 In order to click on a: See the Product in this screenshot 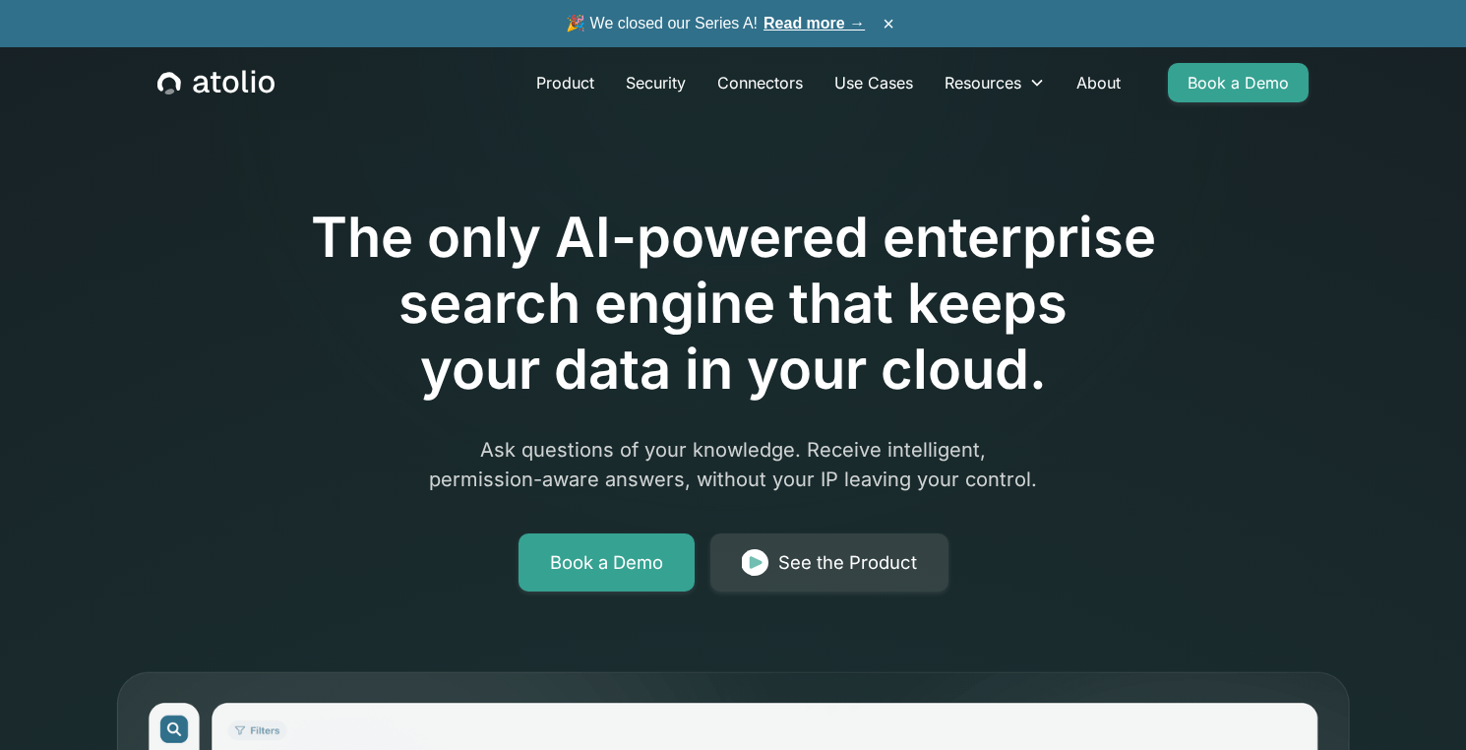, I will do `click(829, 563)`.